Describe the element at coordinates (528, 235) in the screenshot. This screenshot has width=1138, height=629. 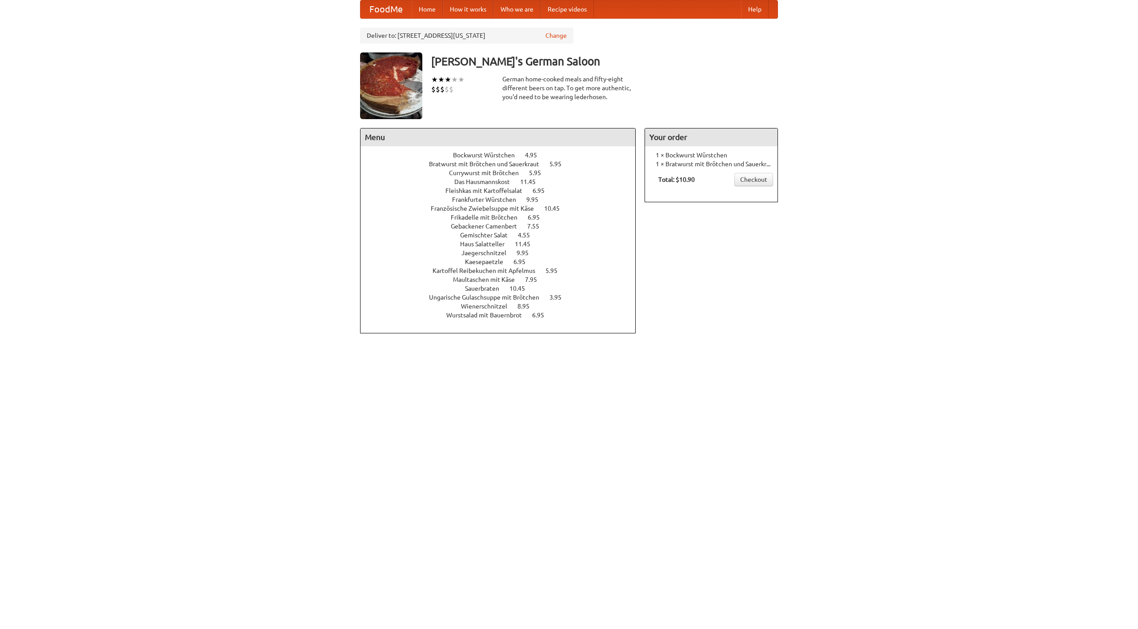
I see `span: 4.55` at that location.